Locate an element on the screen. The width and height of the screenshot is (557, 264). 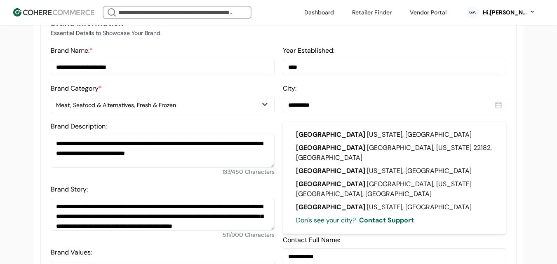
span: Contact Support is located at coordinates (386, 220).